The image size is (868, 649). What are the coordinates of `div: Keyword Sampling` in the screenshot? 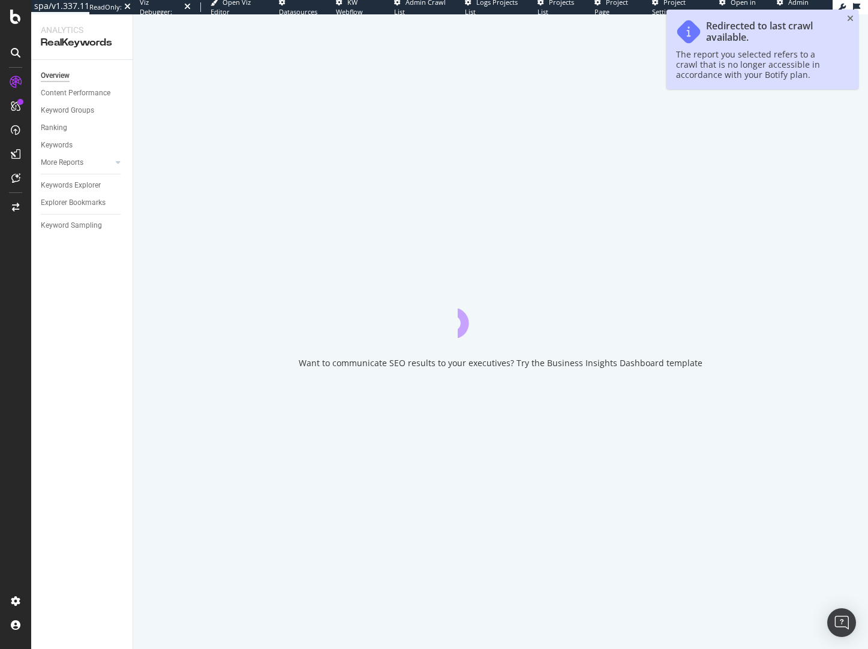 It's located at (71, 225).